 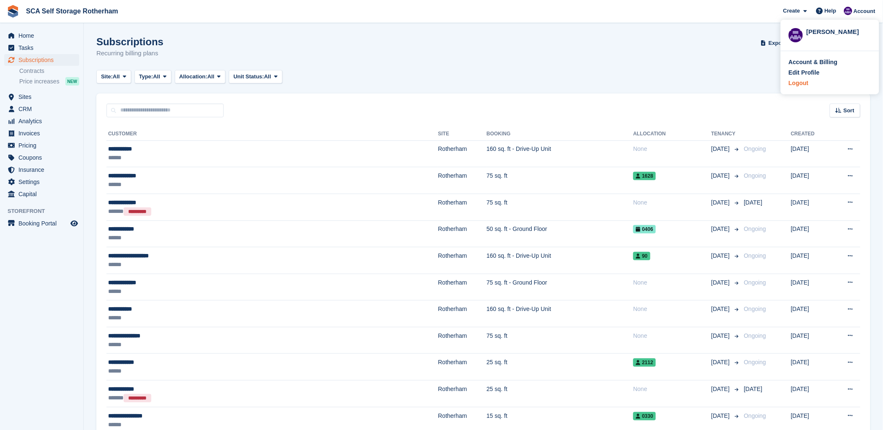 What do you see at coordinates (777, 43) in the screenshot?
I see `span: Export` at bounding box center [777, 43].